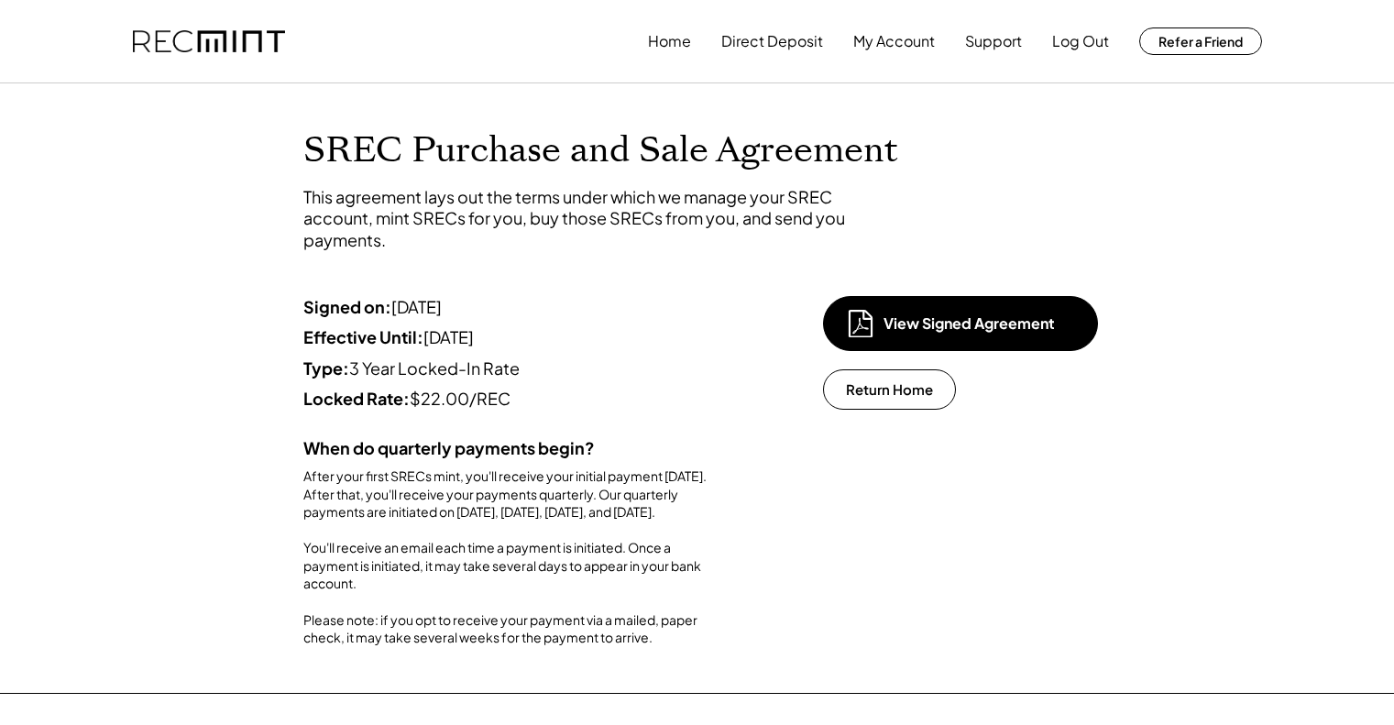 The width and height of the screenshot is (1394, 725). Describe the element at coordinates (669, 41) in the screenshot. I see `button: Home` at that location.